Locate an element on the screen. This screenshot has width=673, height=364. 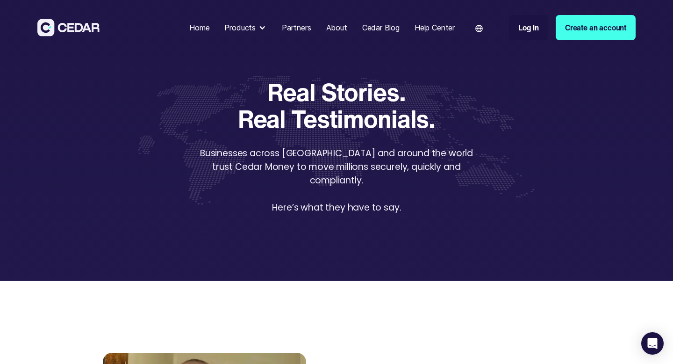
a: Partners is located at coordinates (296, 28).